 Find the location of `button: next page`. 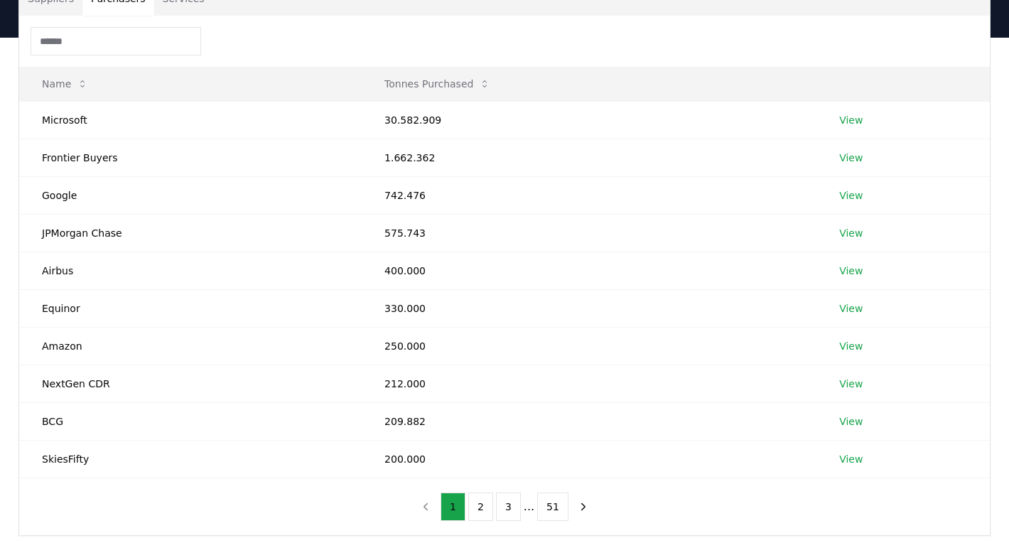

button: next page is located at coordinates (584, 507).